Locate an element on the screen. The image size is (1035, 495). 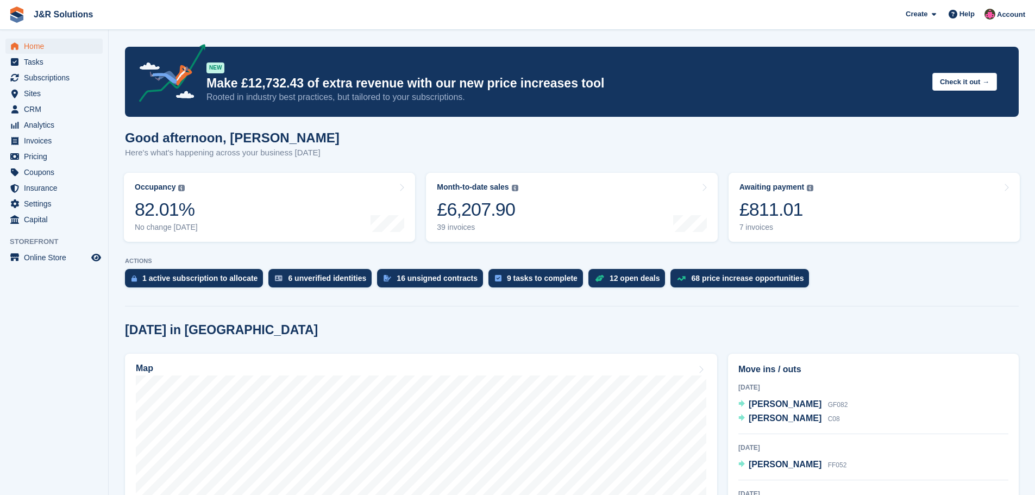
span: Help is located at coordinates (967, 14).